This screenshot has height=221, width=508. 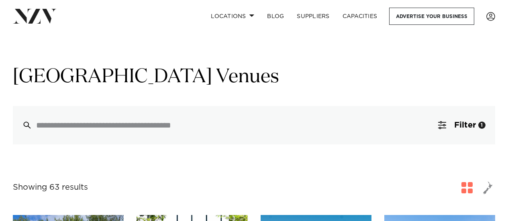 What do you see at coordinates (482, 125) in the screenshot?
I see `div: 1` at bounding box center [482, 125].